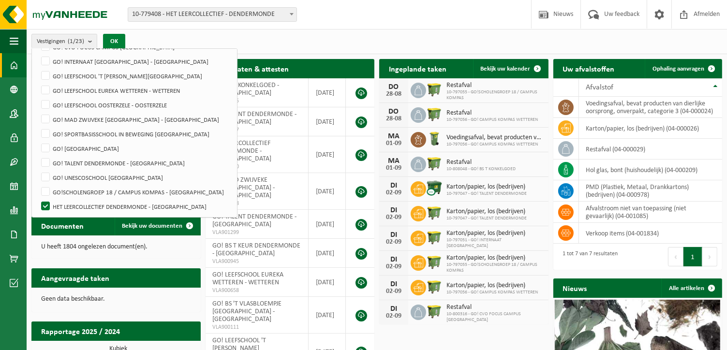 This screenshot has height=350, width=727. I want to click on span: Vestigingen, so click(61, 42).